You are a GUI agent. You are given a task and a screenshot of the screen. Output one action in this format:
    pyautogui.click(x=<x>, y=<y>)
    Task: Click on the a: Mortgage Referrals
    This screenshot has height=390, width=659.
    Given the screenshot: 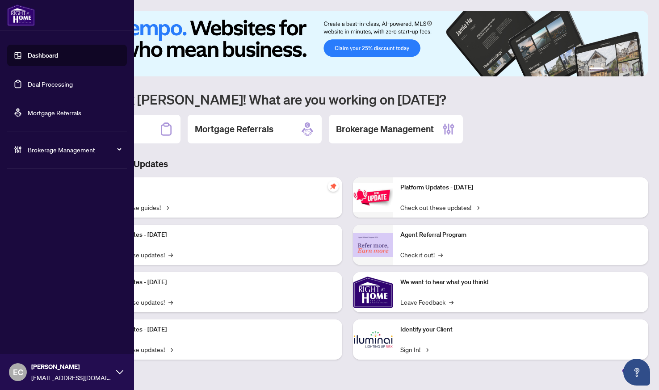 What is the action you would take?
    pyautogui.click(x=55, y=113)
    